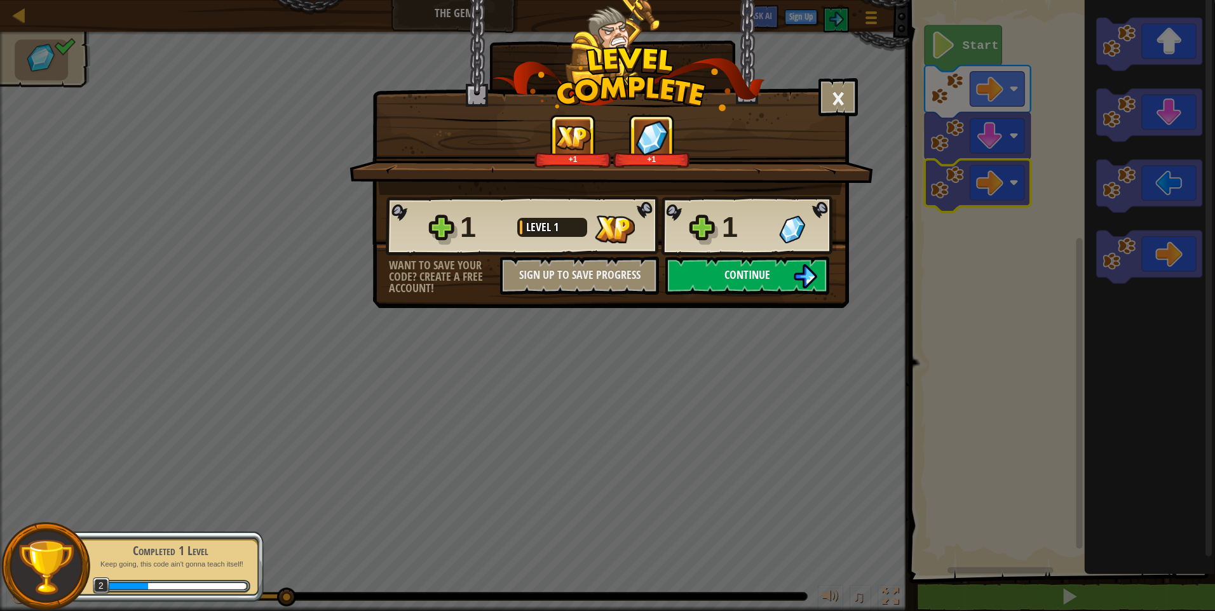  I want to click on div: Completed 1 Level, so click(170, 551).